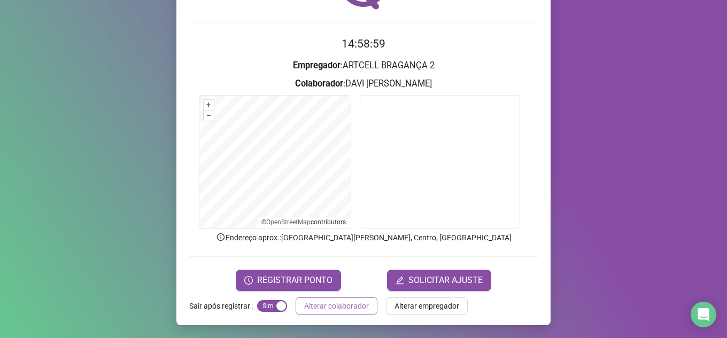 This screenshot has height=338, width=727. I want to click on time: 14:58:59, so click(364, 44).